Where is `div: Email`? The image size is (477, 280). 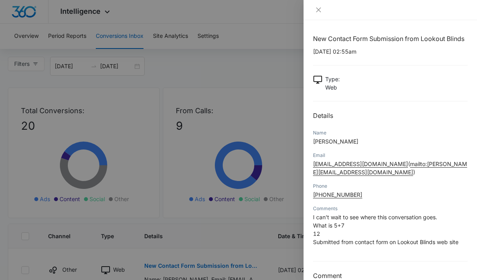 div: Email is located at coordinates (390, 155).